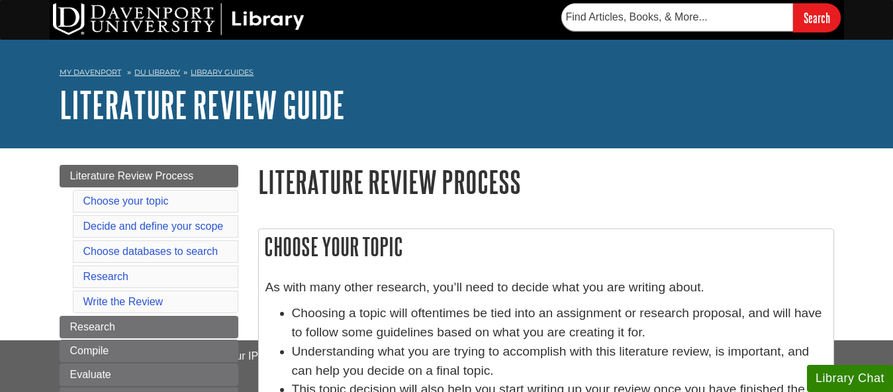 Image resolution: width=893 pixels, height=392 pixels. Describe the element at coordinates (126, 201) in the screenshot. I see `a: Choose your topic` at that location.